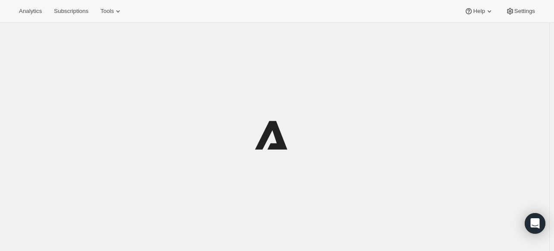 This screenshot has width=554, height=251. What do you see at coordinates (520, 11) in the screenshot?
I see `button: Settings` at bounding box center [520, 11].